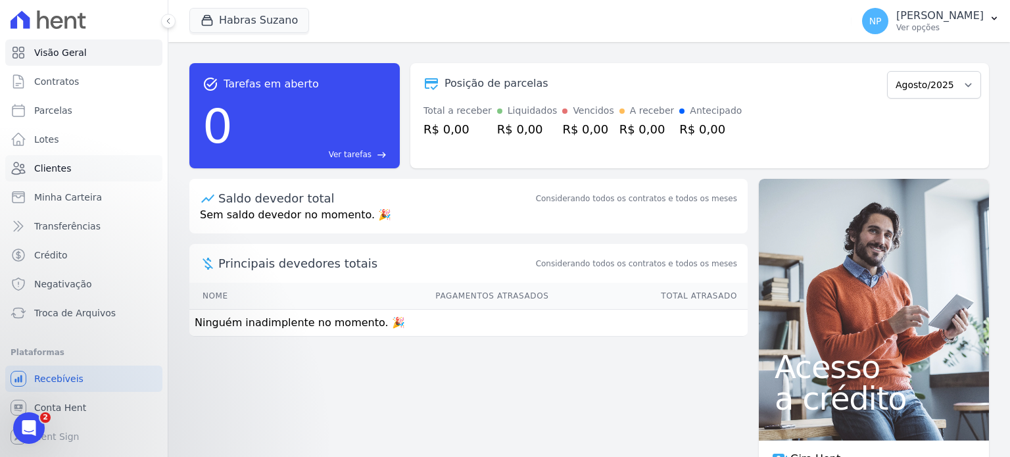 Image resolution: width=1010 pixels, height=457 pixels. I want to click on span: Negativação, so click(63, 284).